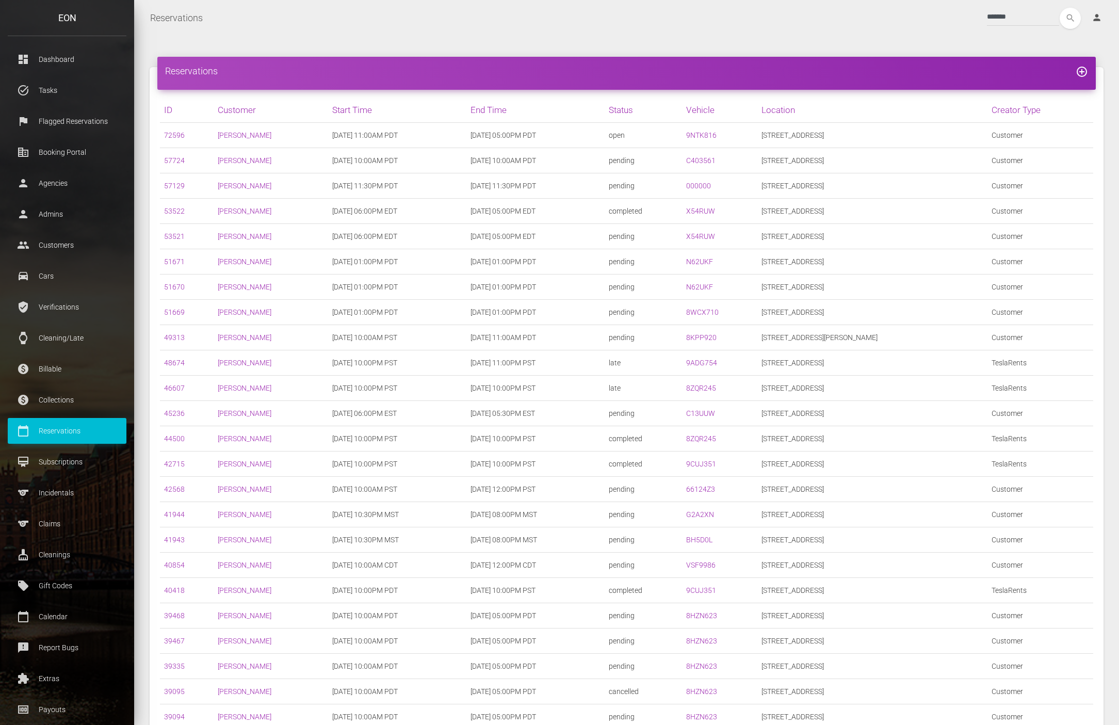 The width and height of the screenshot is (1119, 725). I want to click on a: person Admins, so click(67, 214).